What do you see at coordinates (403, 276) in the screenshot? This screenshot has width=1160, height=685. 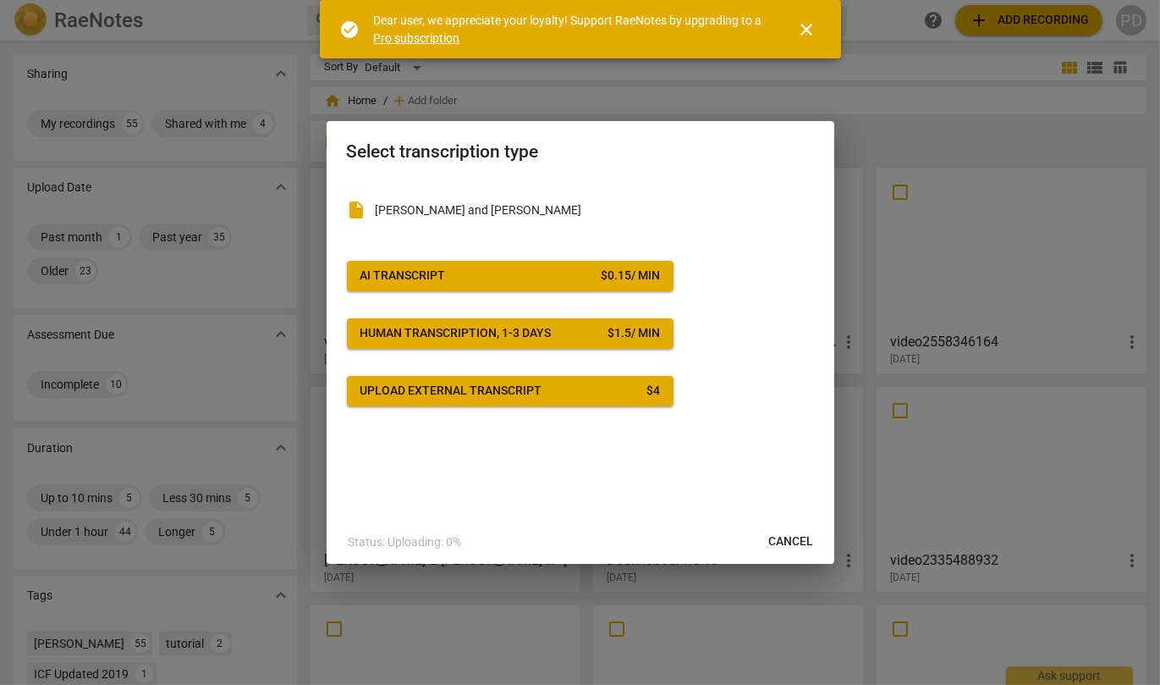 I see `div: AI Transcript` at bounding box center [403, 276].